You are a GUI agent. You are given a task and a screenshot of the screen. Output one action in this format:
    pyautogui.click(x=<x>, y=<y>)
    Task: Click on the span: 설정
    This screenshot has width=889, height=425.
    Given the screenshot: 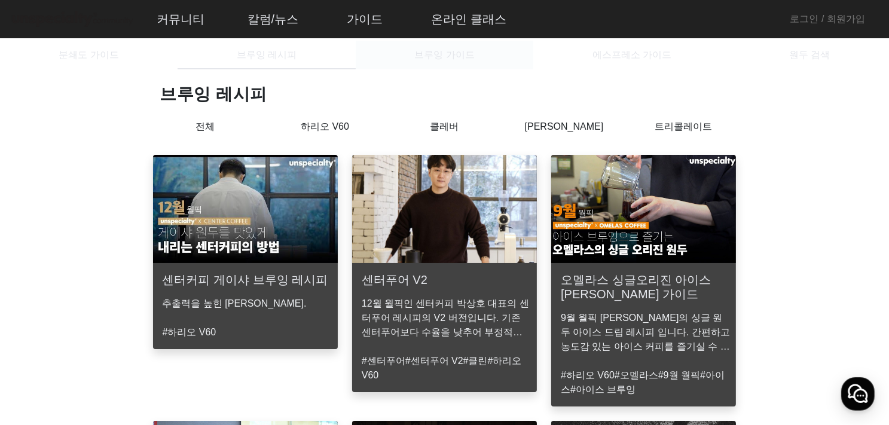 What is the action you would take?
    pyautogui.click(x=192, y=348)
    